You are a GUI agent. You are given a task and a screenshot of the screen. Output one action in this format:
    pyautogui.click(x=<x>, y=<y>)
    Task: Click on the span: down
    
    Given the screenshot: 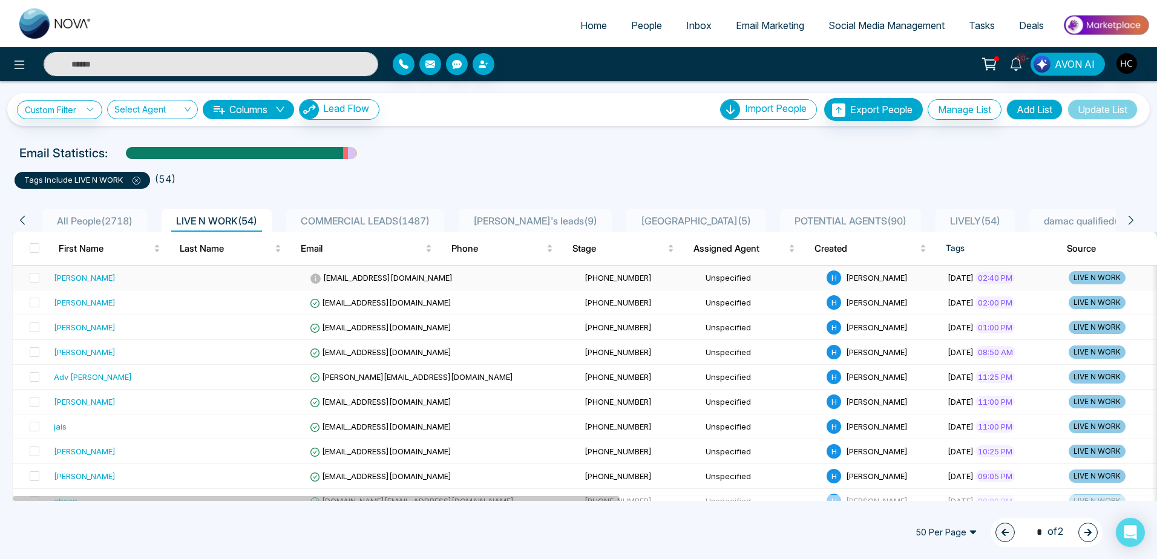 What is the action you would take?
    pyautogui.click(x=280, y=110)
    